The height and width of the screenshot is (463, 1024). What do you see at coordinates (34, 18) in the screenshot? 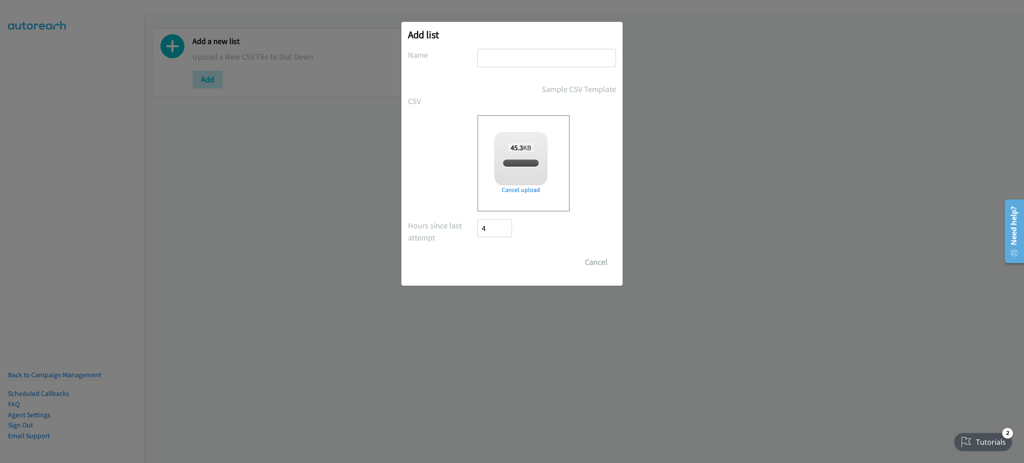
I see `button: Checklist, Tutorials, 2 incomplete tasks` at bounding box center [34, 18].